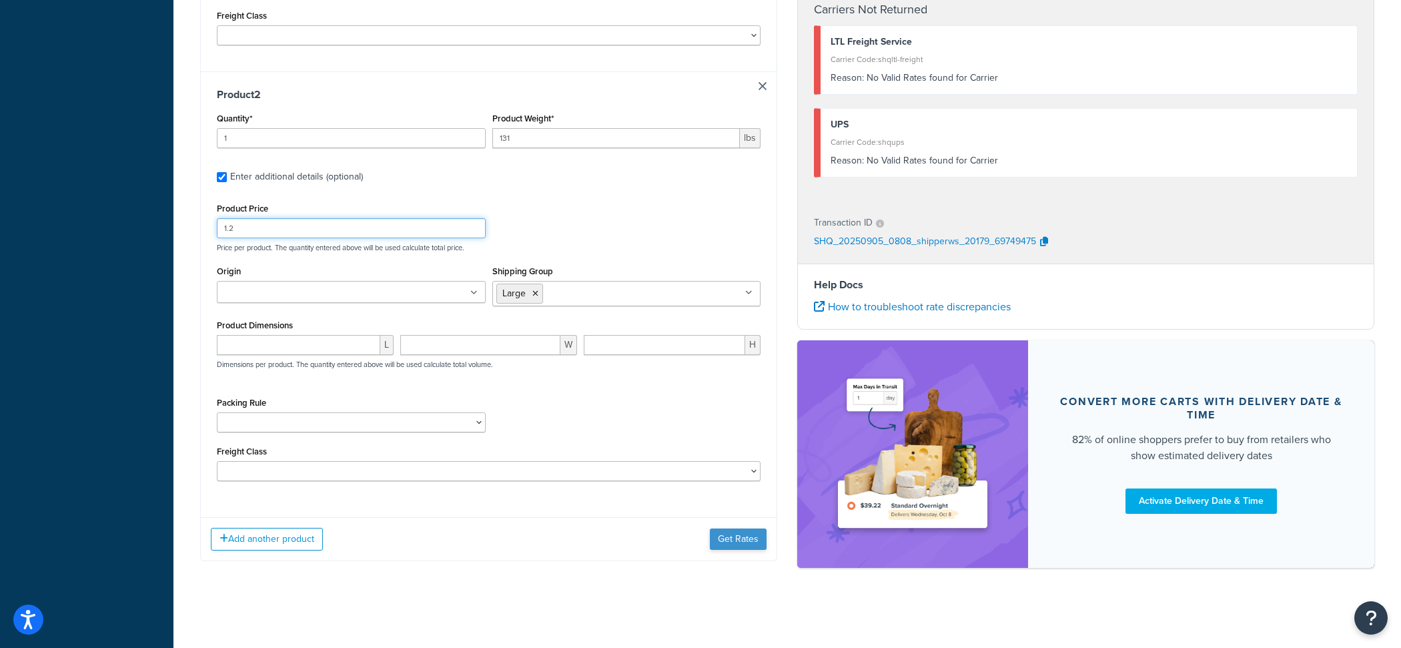 This screenshot has height=648, width=1401. What do you see at coordinates (1201, 448) in the screenshot?
I see `div: 82% of online shoppers prefer to buy from retailers who show estimated delivery dates` at bounding box center [1201, 448].